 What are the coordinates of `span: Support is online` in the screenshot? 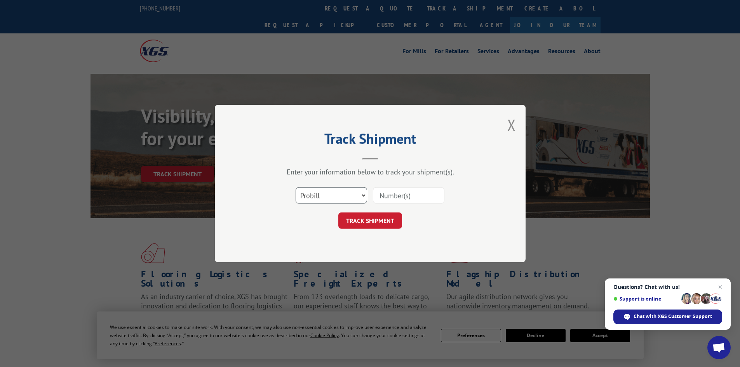 It's located at (646, 299).